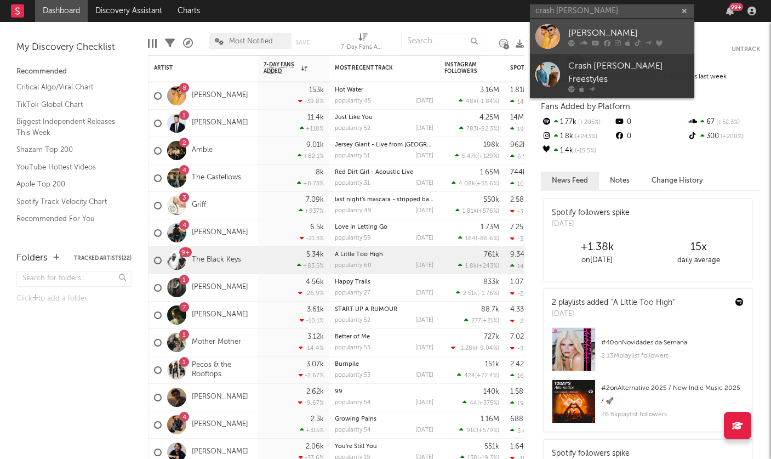  Describe the element at coordinates (489, 117) in the screenshot. I see `div: 4.25M` at that location.